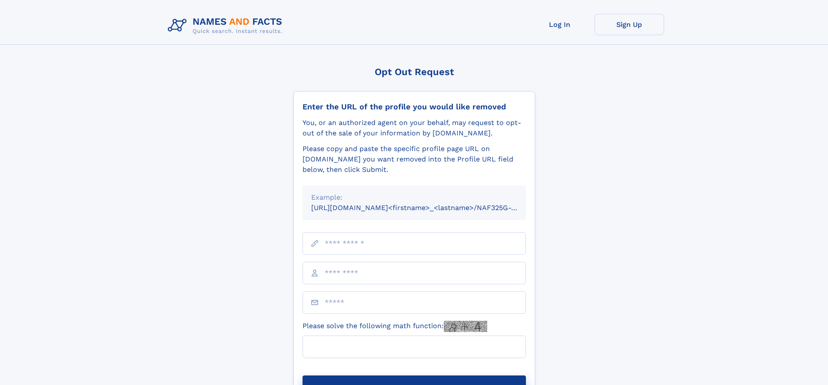 This screenshot has width=828, height=385. What do you see at coordinates (414, 128) in the screenshot?
I see `div: You, or an authorized agent on your behalf, may request to opt-out of the sale of your informatio...` at bounding box center [414, 128].